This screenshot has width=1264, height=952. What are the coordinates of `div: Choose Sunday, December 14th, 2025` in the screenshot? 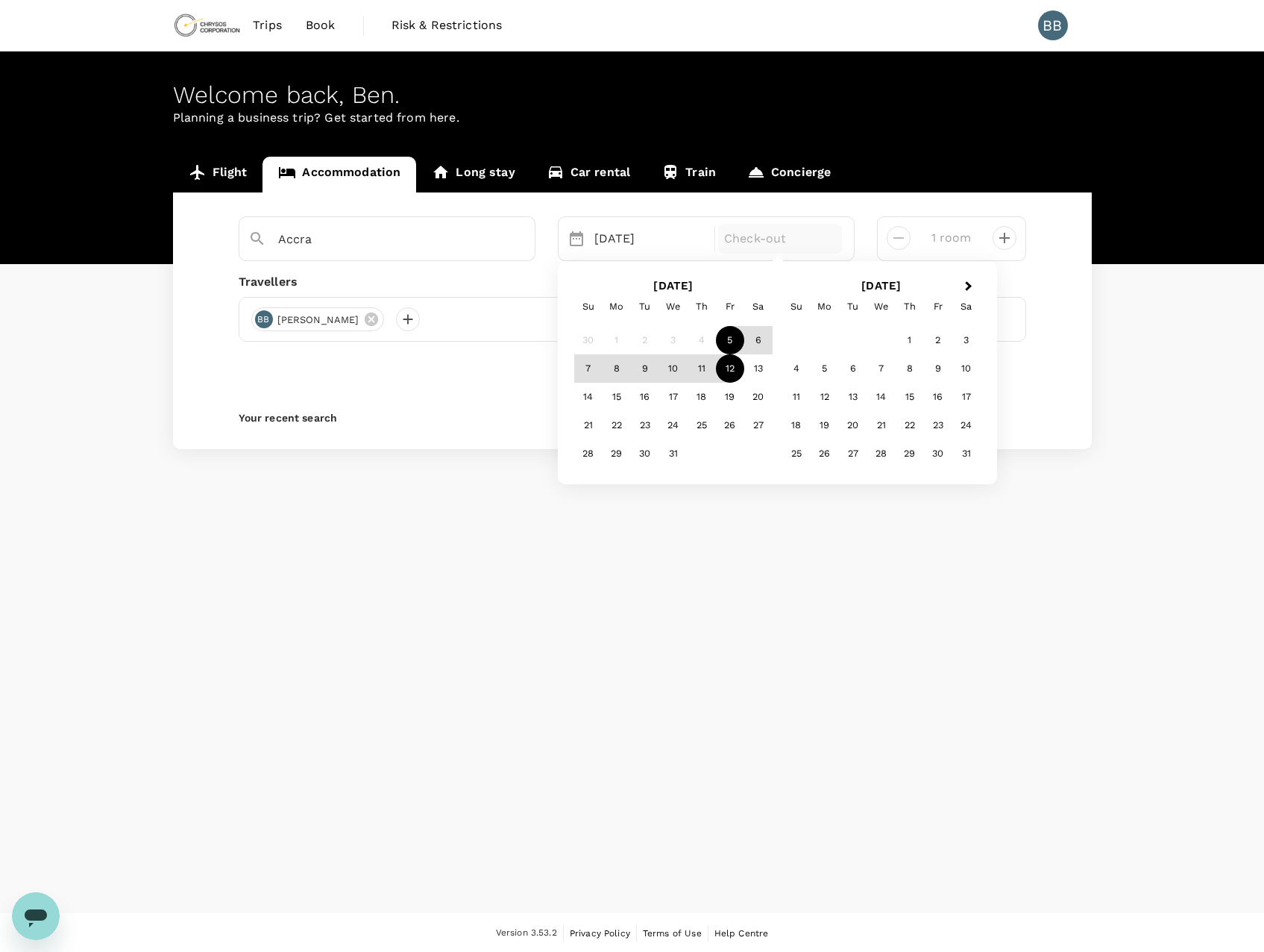 It's located at (588, 397).